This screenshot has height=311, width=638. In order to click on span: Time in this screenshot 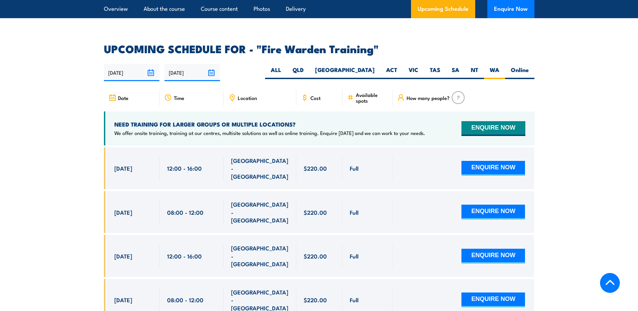, I will do `click(179, 98)`.